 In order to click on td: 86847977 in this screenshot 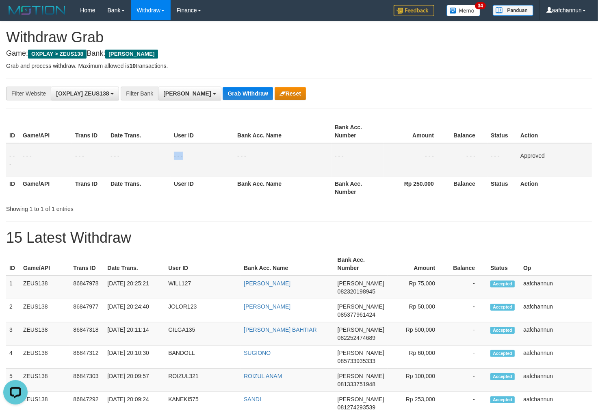, I will do `click(87, 310)`.